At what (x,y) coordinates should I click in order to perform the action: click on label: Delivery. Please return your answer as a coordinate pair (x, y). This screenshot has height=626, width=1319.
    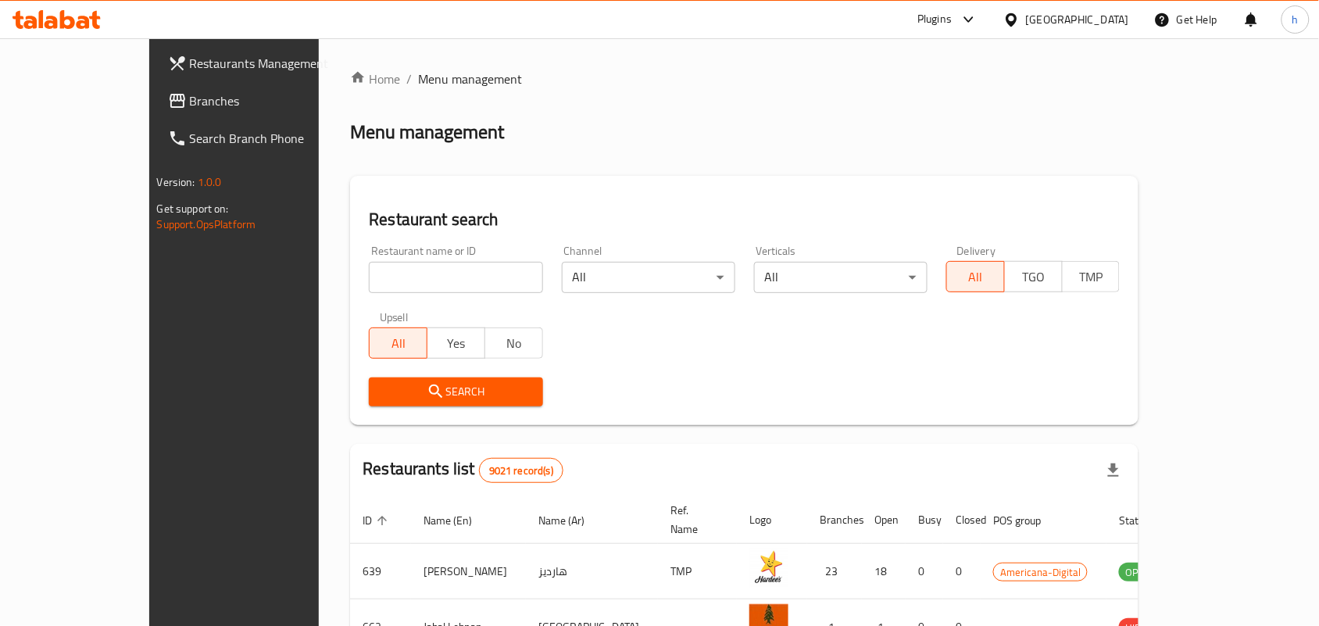
    Looking at the image, I should click on (977, 251).